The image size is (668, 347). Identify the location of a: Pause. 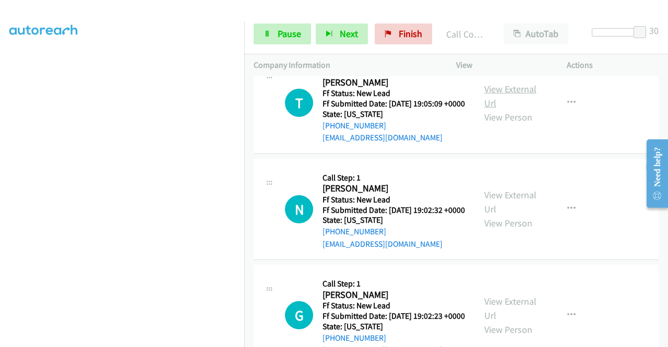
(282, 34).